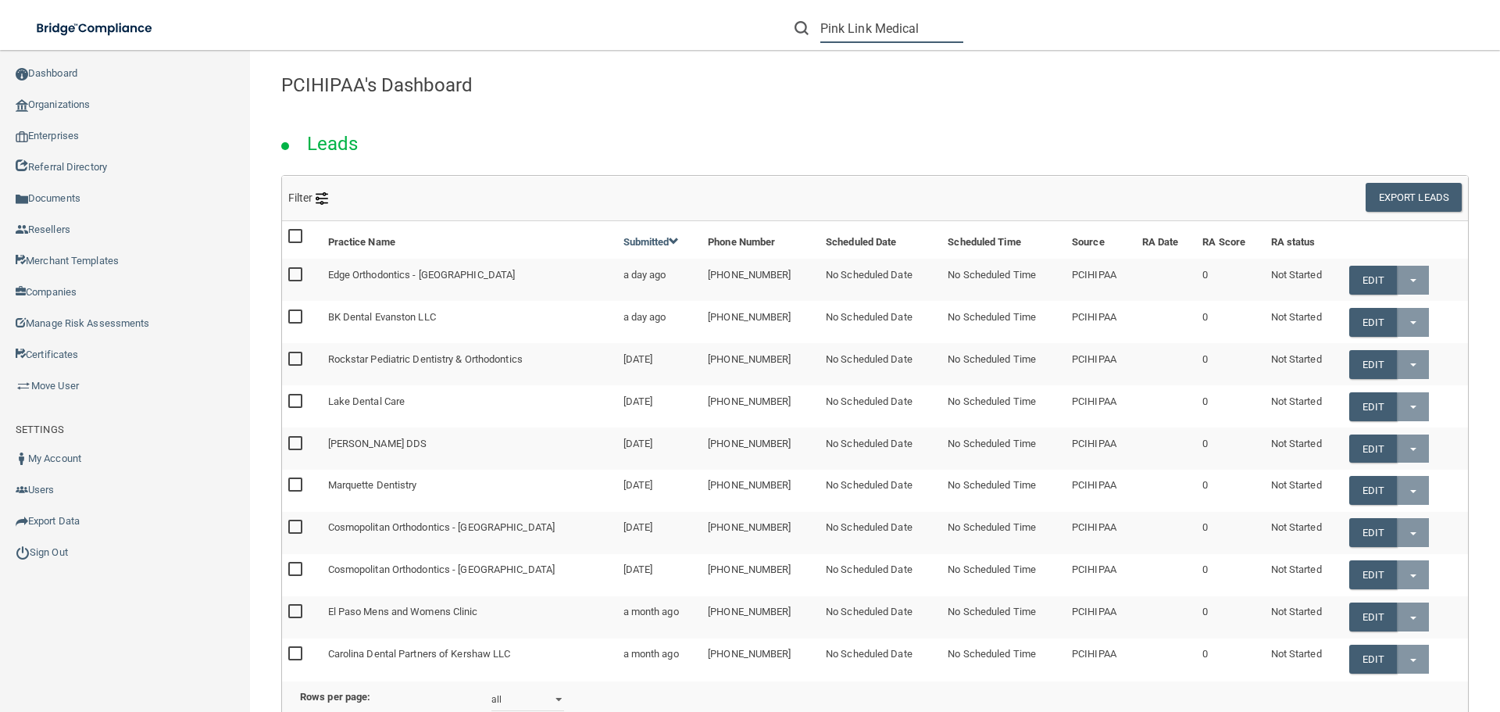 This screenshot has width=1500, height=712. Describe the element at coordinates (22, 230) in the screenshot. I see `img: ic_reseller.de258add.png` at that location.